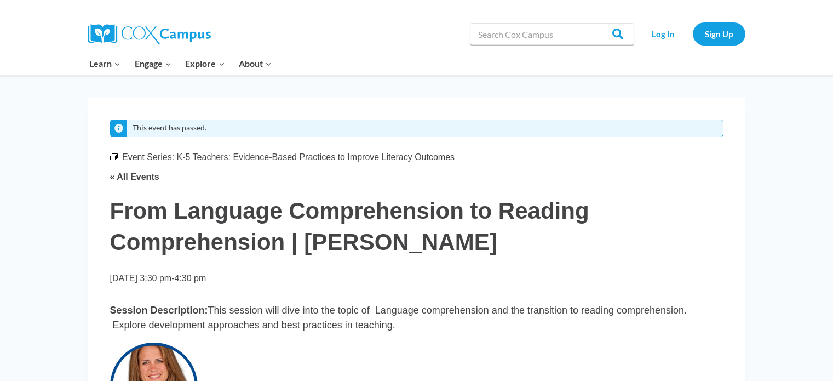 The height and width of the screenshot is (381, 833). Describe the element at coordinates (663, 33) in the screenshot. I see `a: Log In` at that location.